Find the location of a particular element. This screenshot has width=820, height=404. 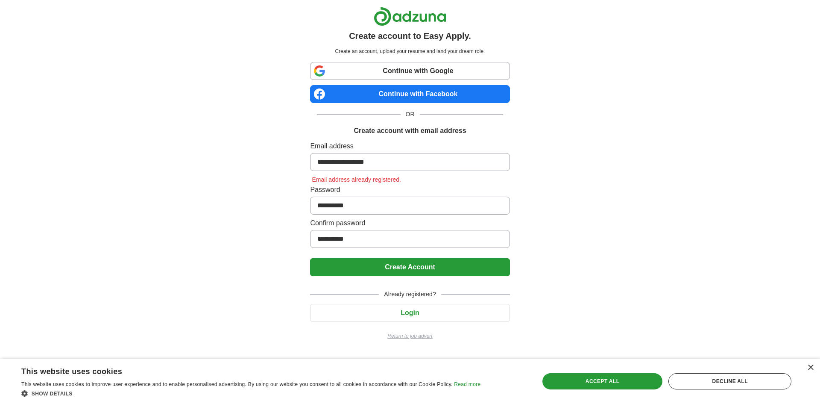

a: Login is located at coordinates (410, 312).